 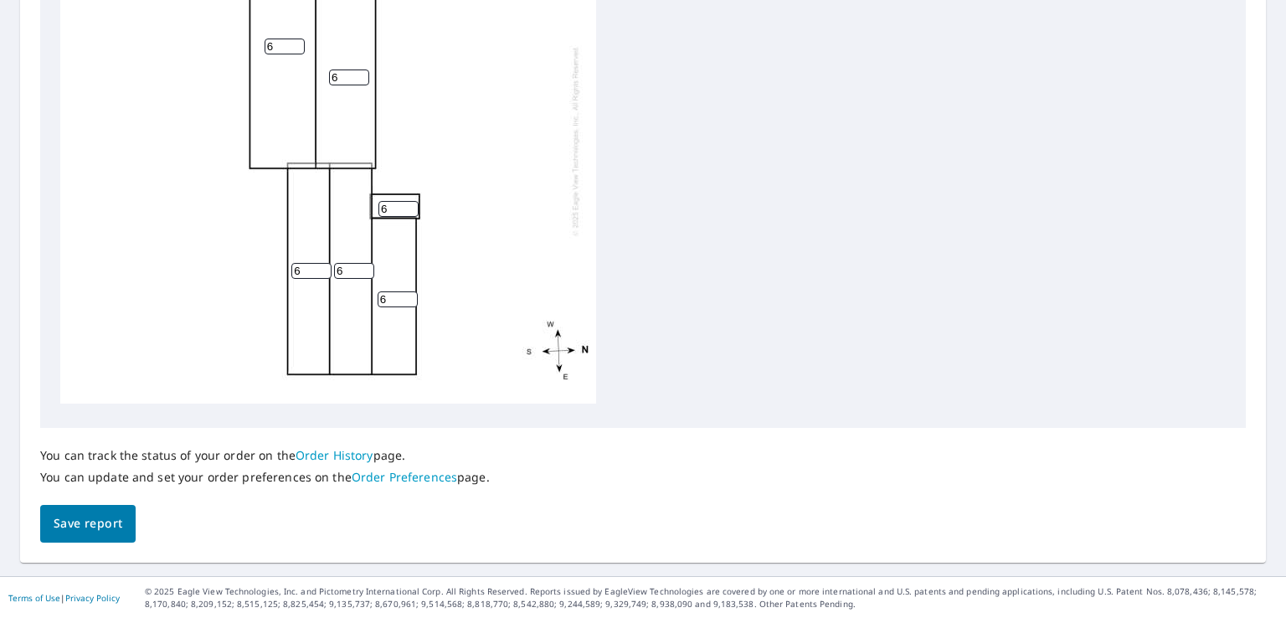 What do you see at coordinates (265, 456) in the screenshot?
I see `p: You can track the status of your order on the page.` at bounding box center [265, 456].